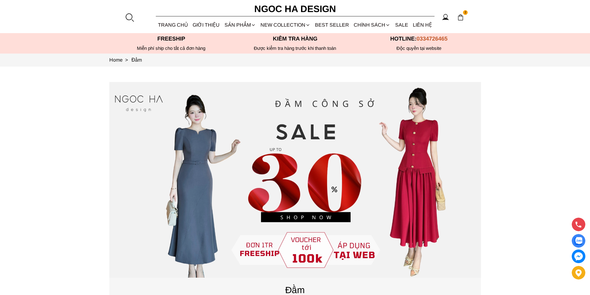  What do you see at coordinates (295, 39) in the screenshot?
I see `font: Kiểm tra hàng` at bounding box center [295, 39].